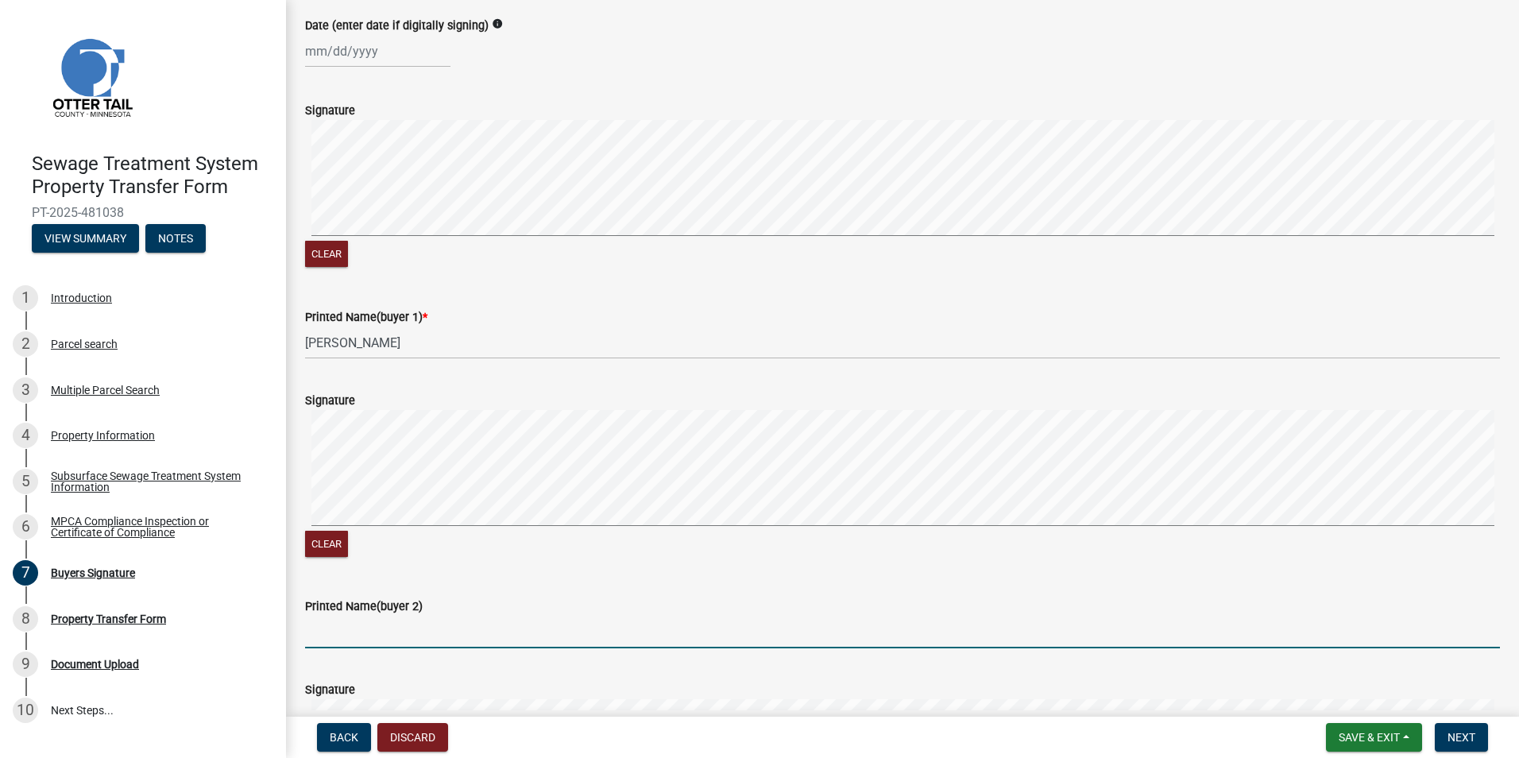 This screenshot has width=1519, height=758. Describe the element at coordinates (1373, 737) in the screenshot. I see `button: Save & Exit` at that location.